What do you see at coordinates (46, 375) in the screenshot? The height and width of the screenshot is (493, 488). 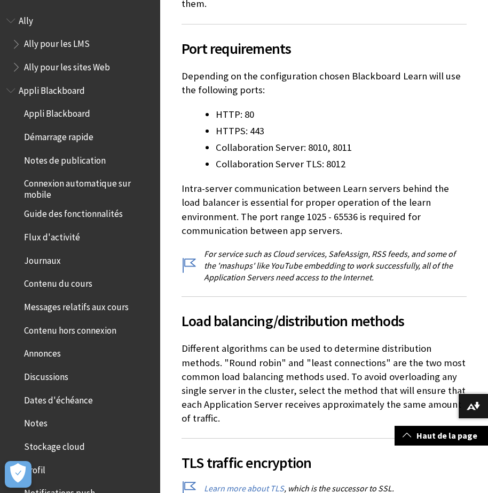 I see `span: Discussions` at bounding box center [46, 375].